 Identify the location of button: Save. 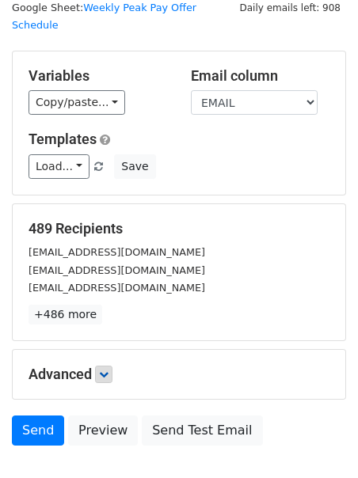
(135, 166).